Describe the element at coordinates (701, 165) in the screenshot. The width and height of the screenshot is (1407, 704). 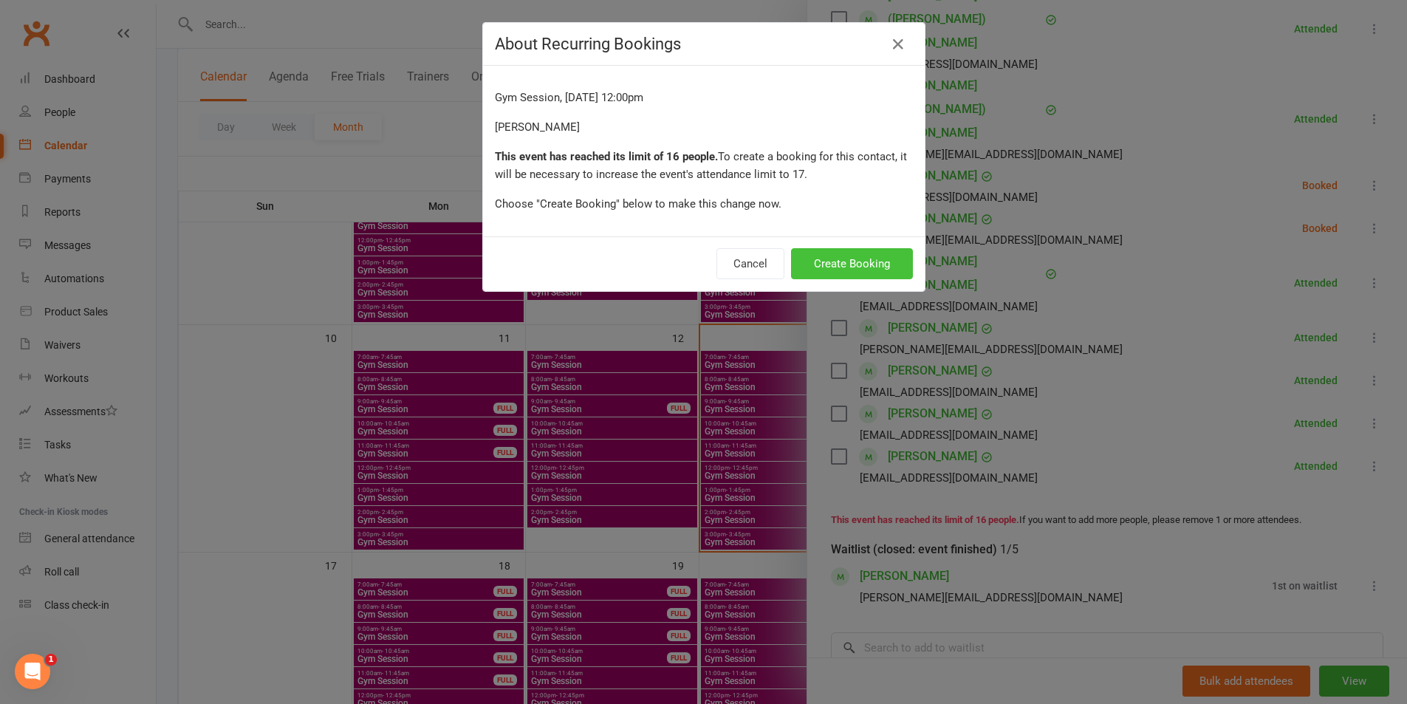
I see `span: To create a booking for this contact, it will be necessary to increase the event's attendance lim...` at that location.